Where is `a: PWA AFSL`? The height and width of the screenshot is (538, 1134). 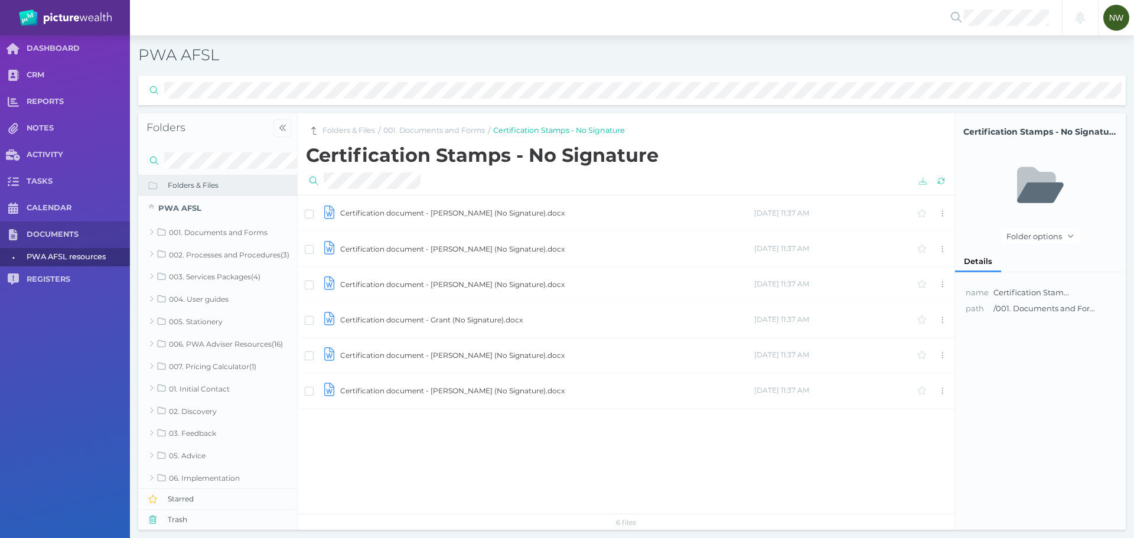 a: PWA AFSL is located at coordinates (217, 208).